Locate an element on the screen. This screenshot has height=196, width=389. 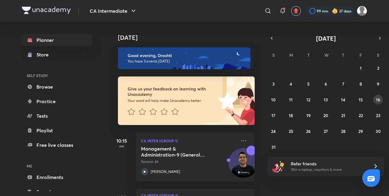
button: August 15, 2025 is located at coordinates (361, 100).